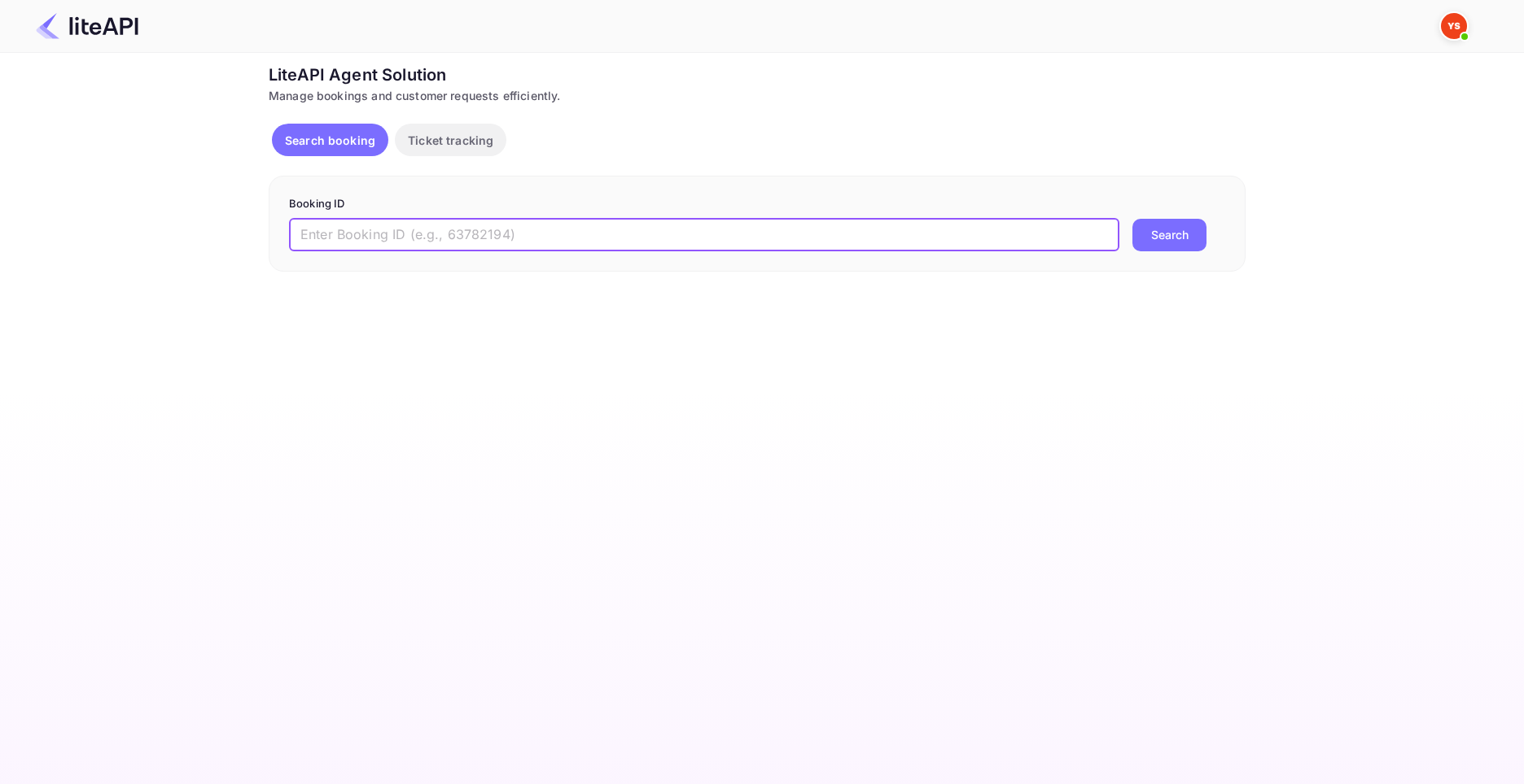  What do you see at coordinates (758, 205) in the screenshot?
I see `p: Booking ID` at bounding box center [758, 205].